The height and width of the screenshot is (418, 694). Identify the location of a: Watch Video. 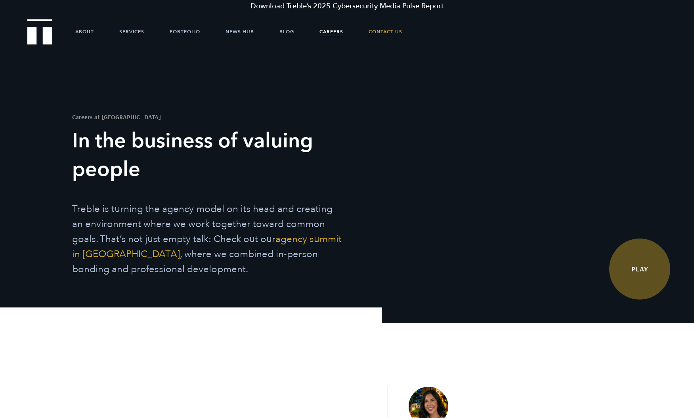
(640, 269).